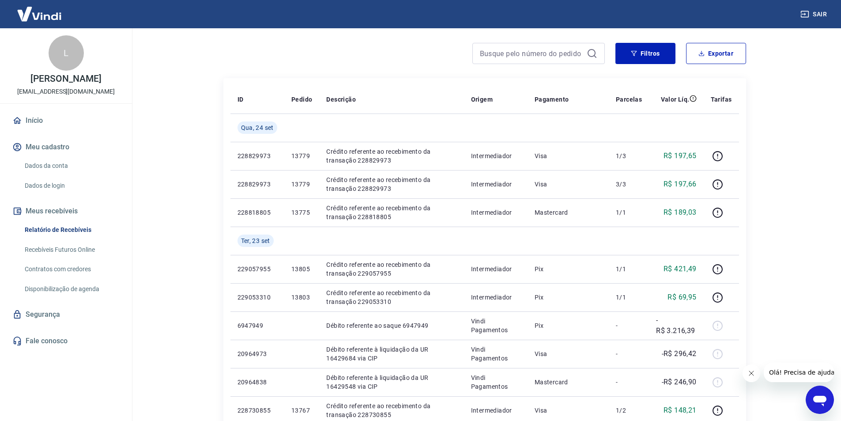 This screenshot has height=421, width=841. What do you see at coordinates (71, 230) in the screenshot?
I see `a: Relatório de Recebíveis` at bounding box center [71, 230].